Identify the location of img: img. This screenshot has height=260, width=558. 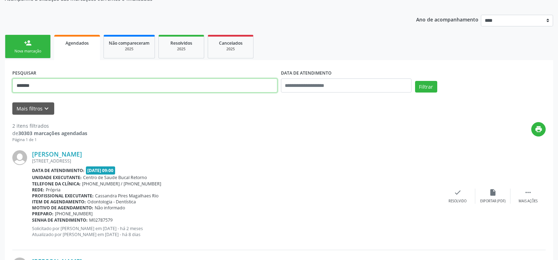
(20, 158).